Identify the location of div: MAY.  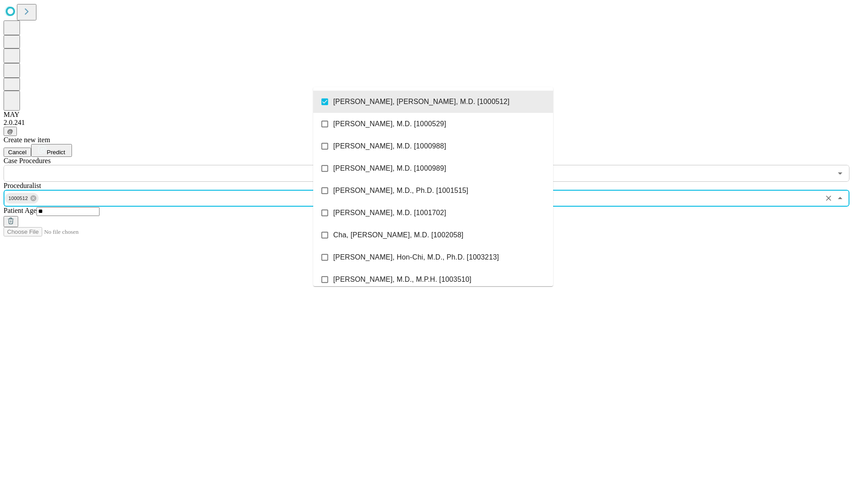
(426, 115).